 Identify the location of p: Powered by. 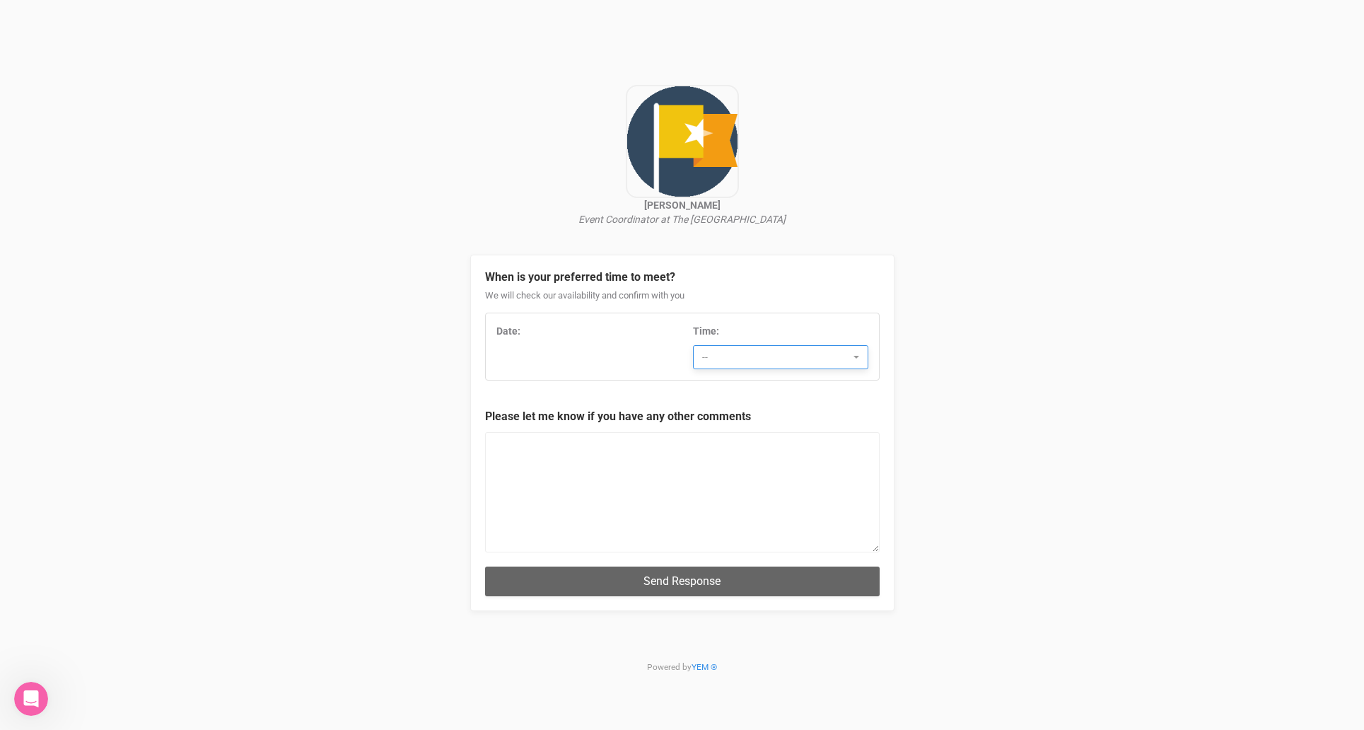
(682, 661).